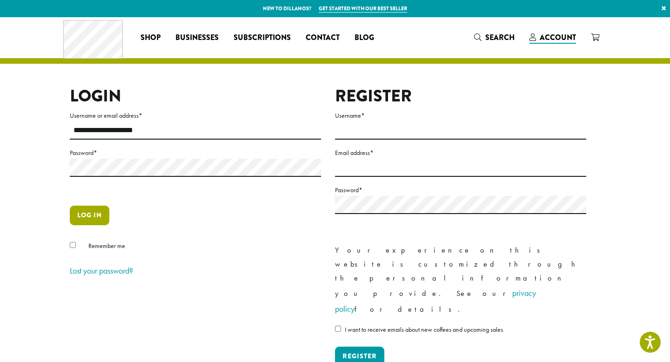 The width and height of the screenshot is (670, 362). What do you see at coordinates (461, 280) in the screenshot?
I see `p: Your experience on this website is customized through the personal information you provide. See o...` at bounding box center [461, 280].